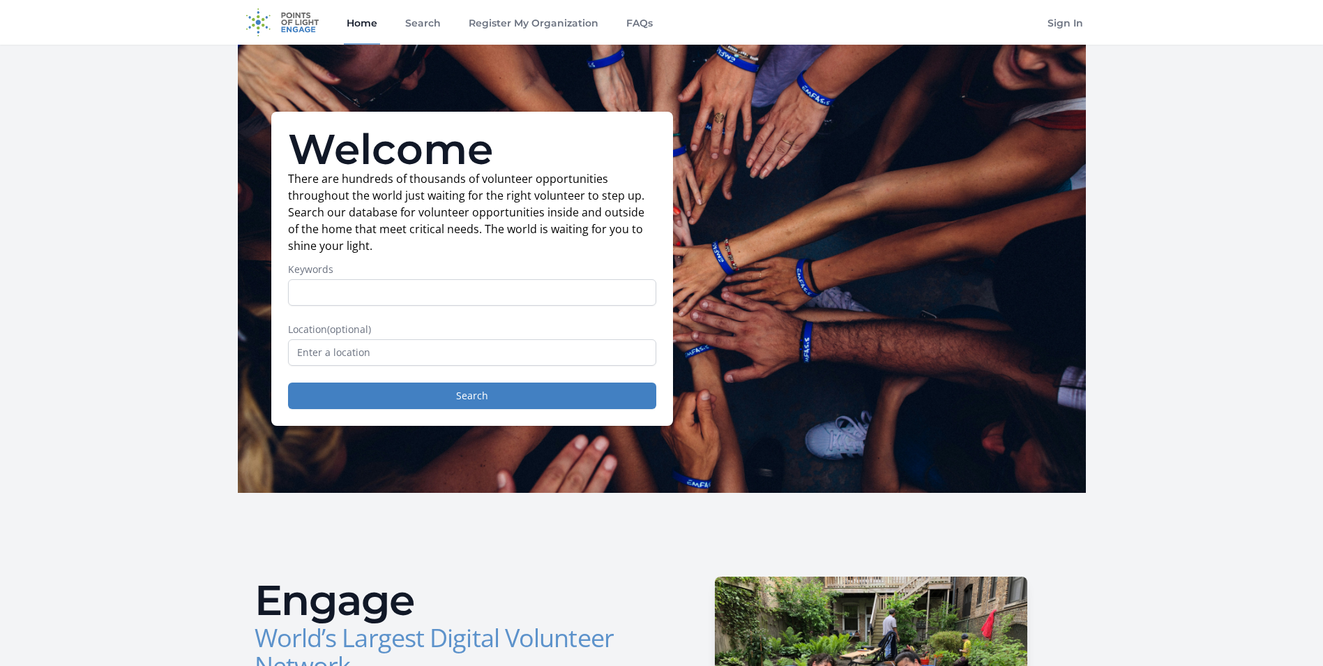 The width and height of the screenshot is (1323, 666). I want to click on input: Enter a location, so click(472, 352).